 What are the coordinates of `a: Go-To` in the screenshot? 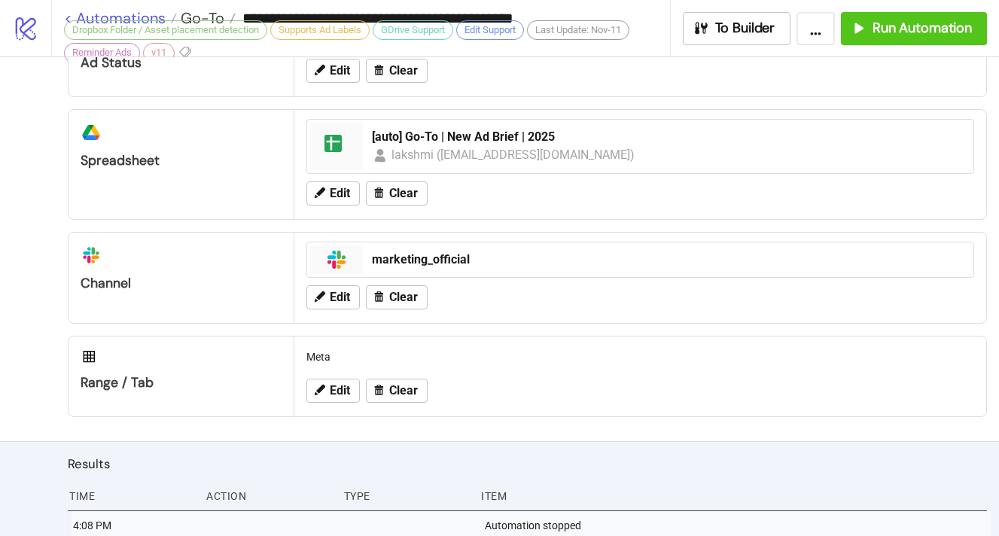 It's located at (206, 18).